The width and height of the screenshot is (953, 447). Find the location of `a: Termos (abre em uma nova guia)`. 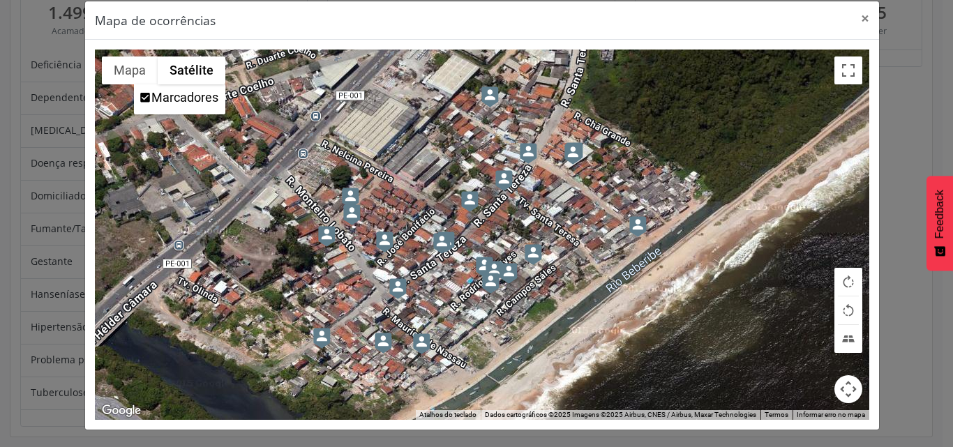

a: Termos (abre em uma nova guia) is located at coordinates (777, 414).